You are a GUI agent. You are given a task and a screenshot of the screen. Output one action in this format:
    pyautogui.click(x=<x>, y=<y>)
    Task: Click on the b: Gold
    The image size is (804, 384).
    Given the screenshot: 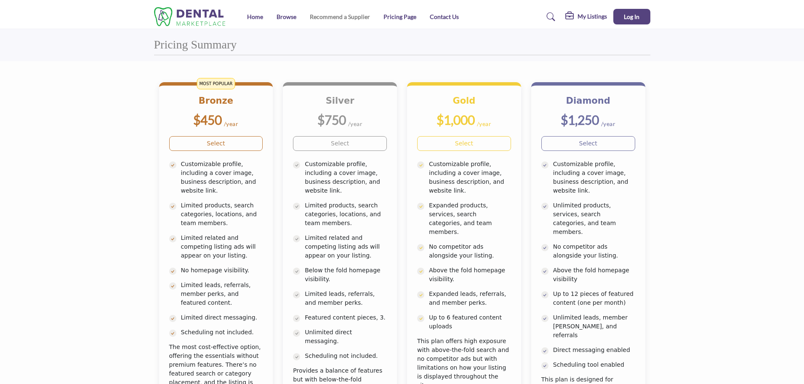 What is the action you would take?
    pyautogui.click(x=464, y=101)
    